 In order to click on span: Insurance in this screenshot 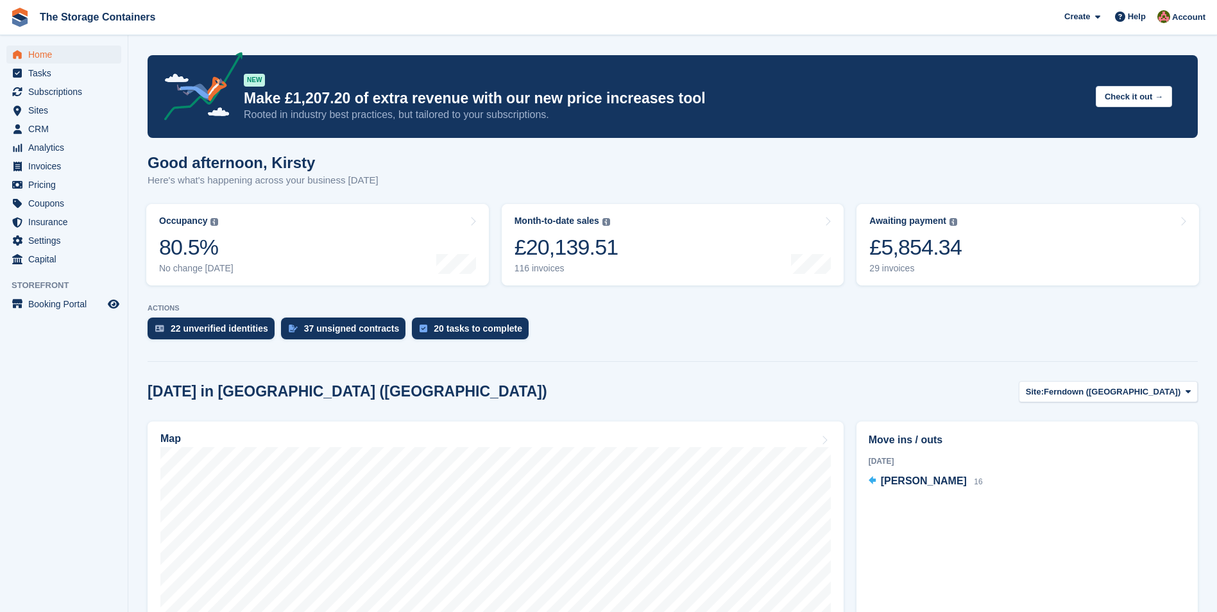, I will do `click(67, 222)`.